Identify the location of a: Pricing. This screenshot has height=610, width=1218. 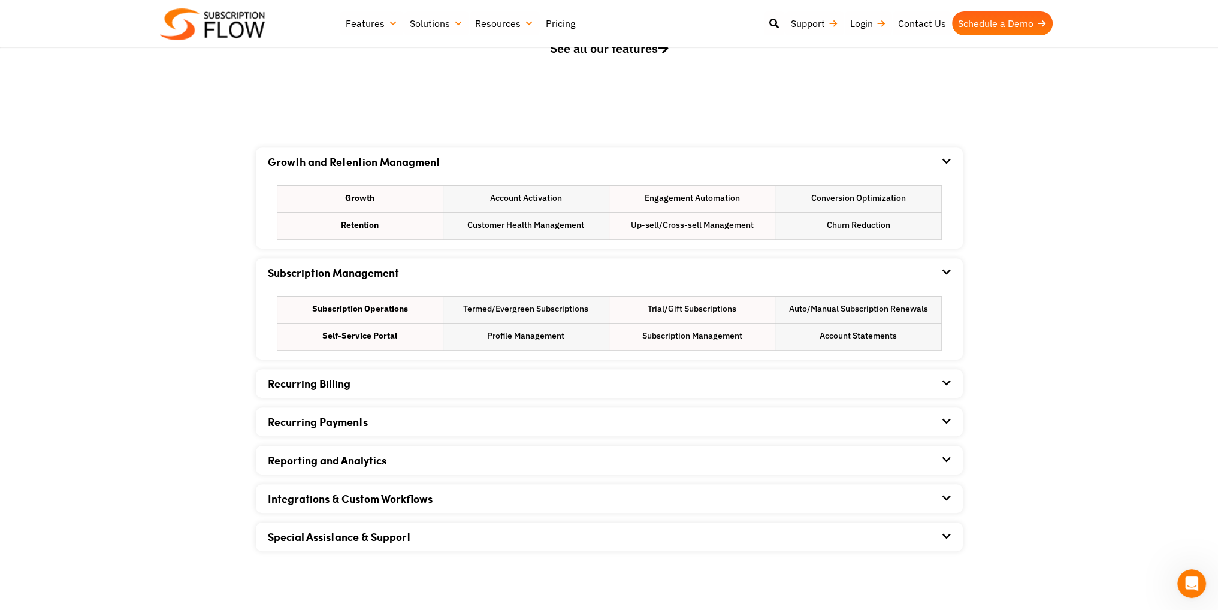
(560, 23).